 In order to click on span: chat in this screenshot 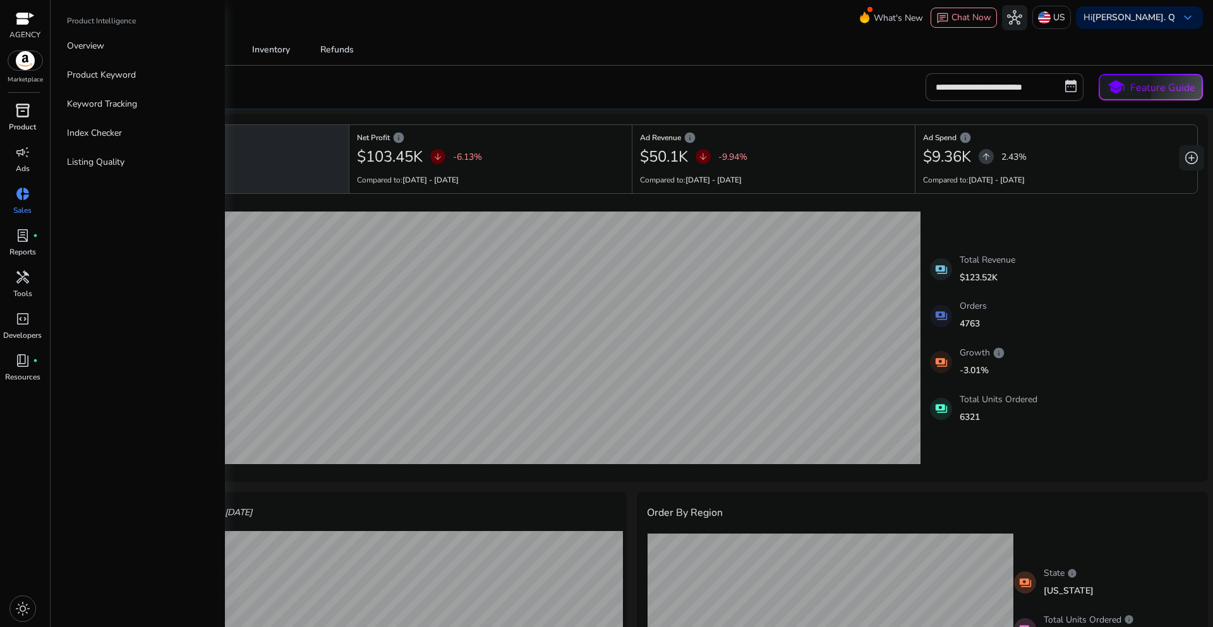, I will do `click(942, 18)`.